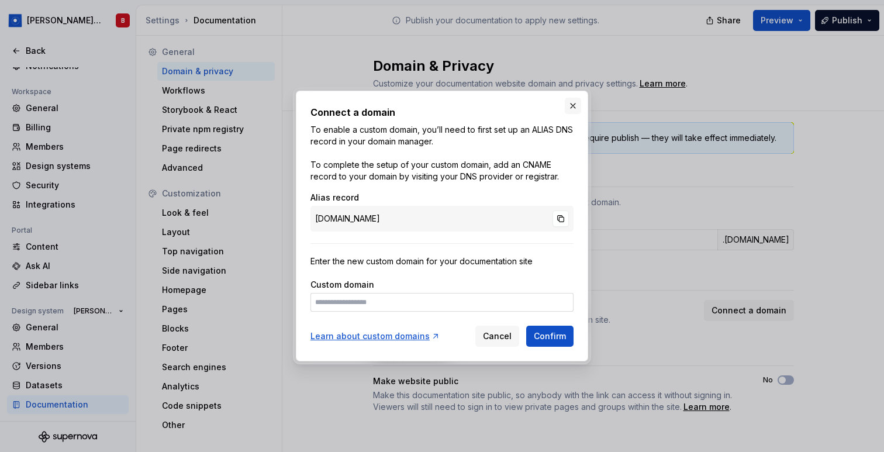 The width and height of the screenshot is (884, 452). Describe the element at coordinates (497, 336) in the screenshot. I see `button: Cancel` at that location.